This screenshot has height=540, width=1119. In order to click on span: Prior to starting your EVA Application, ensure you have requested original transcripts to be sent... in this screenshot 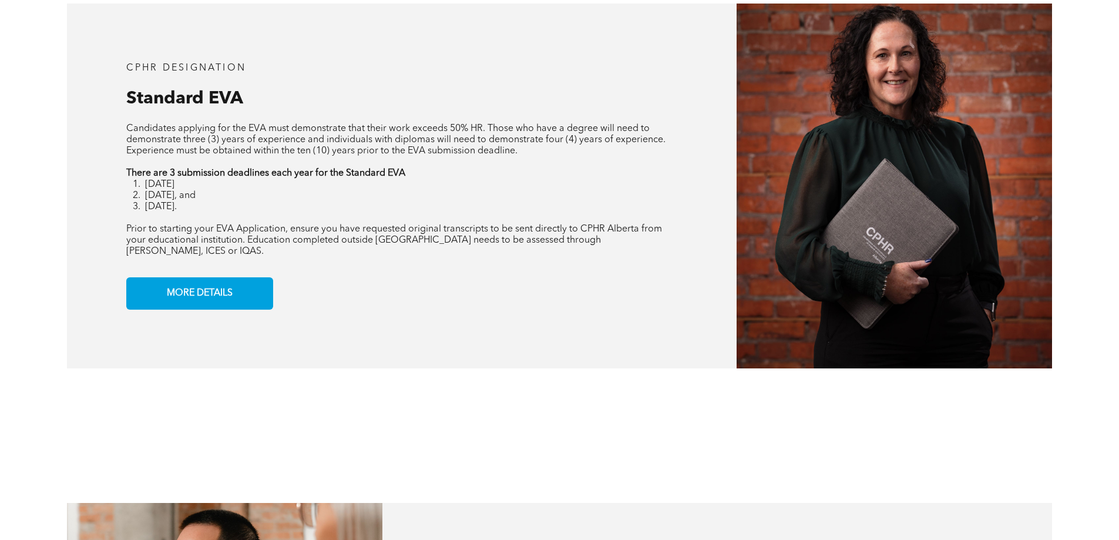, I will do `click(394, 240)`.